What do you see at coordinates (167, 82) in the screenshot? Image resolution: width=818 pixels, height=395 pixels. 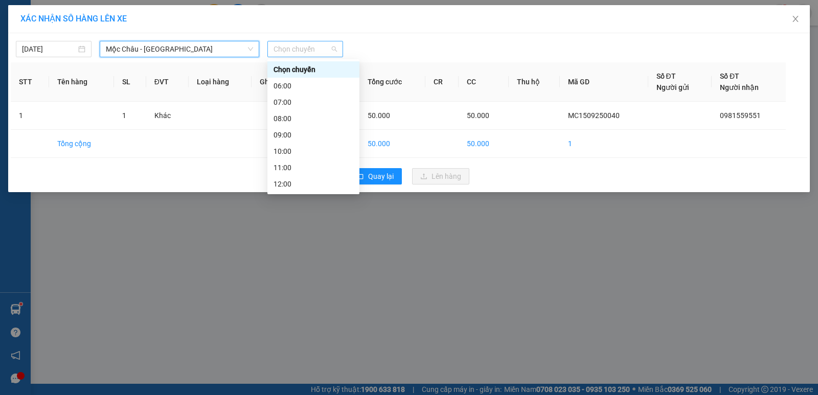 I see `th: ĐVT` at bounding box center [167, 82].